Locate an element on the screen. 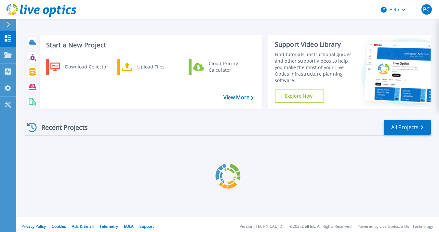 The width and height of the screenshot is (439, 232). a: EULA is located at coordinates (129, 226).